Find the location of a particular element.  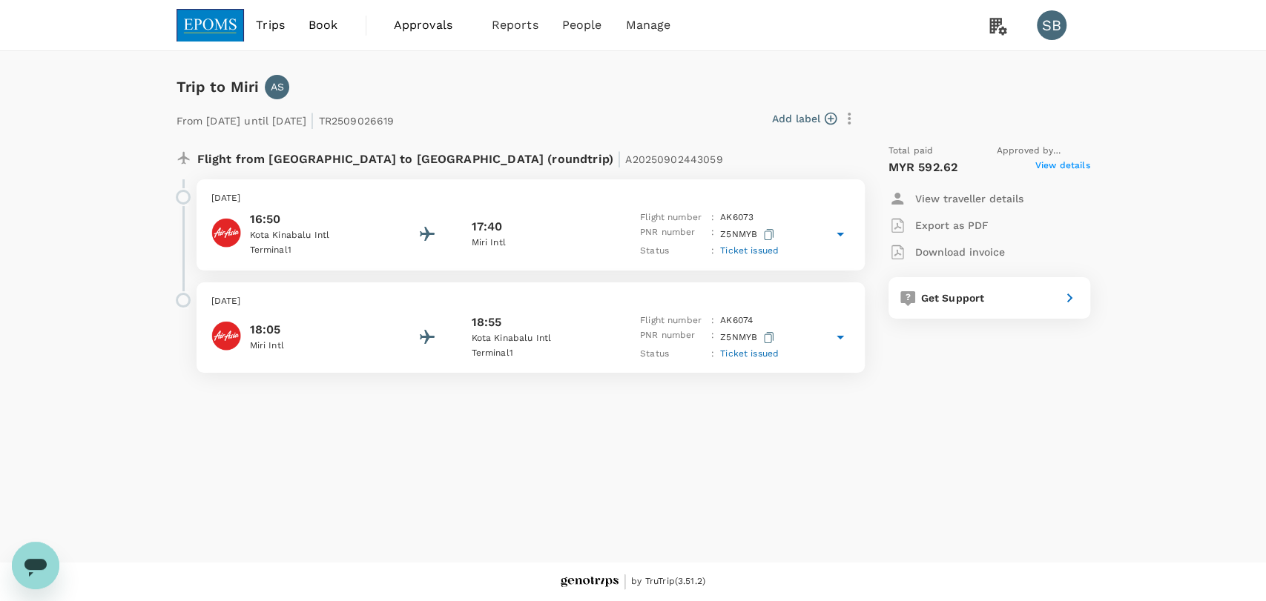

button: Export as PDF is located at coordinates (938, 225).